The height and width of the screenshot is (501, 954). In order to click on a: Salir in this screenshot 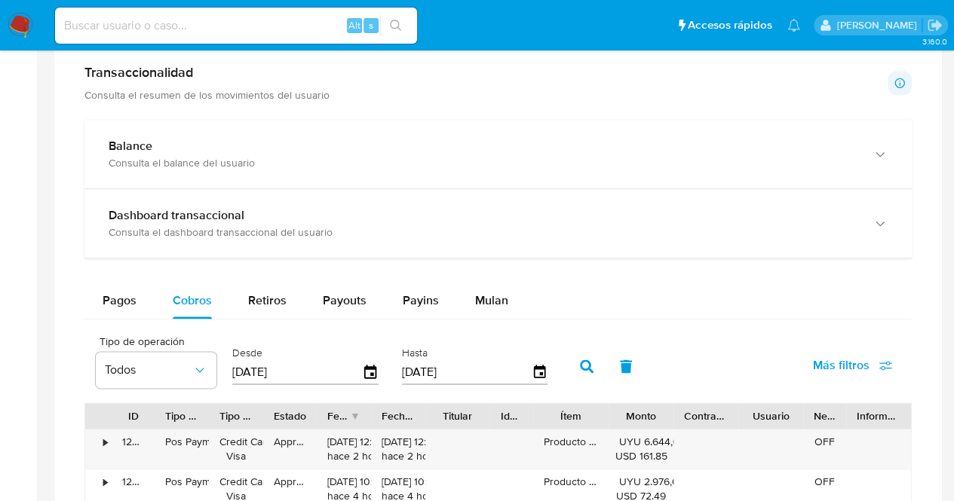, I will do `click(934, 25)`.